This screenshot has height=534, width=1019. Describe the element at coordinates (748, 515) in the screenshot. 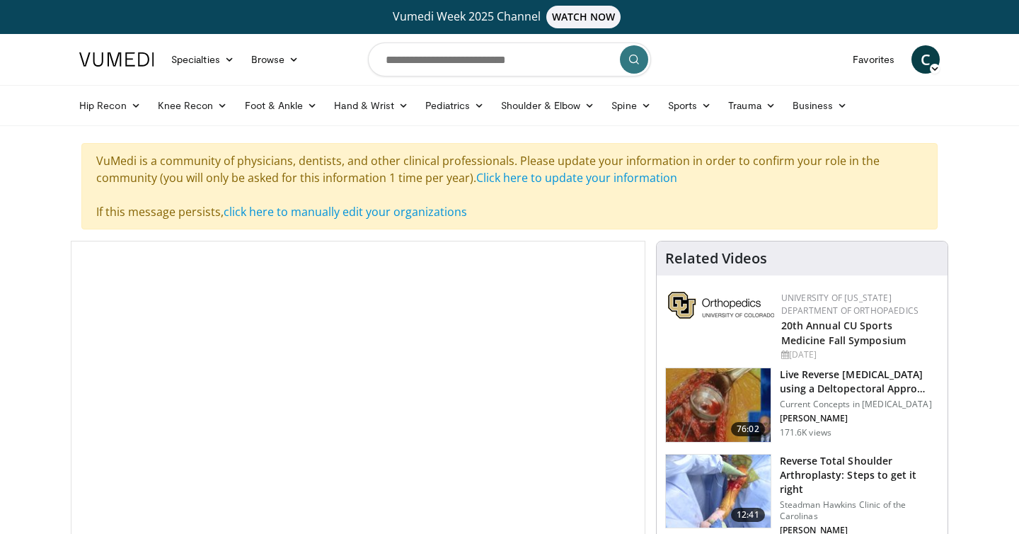

I see `span: 12:41` at that location.